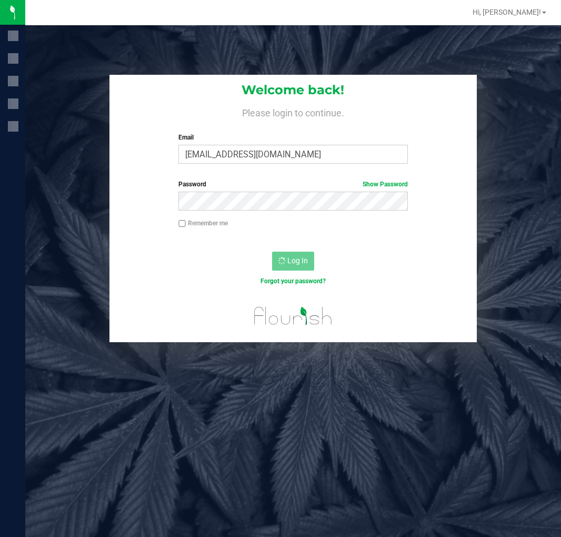 This screenshot has width=561, height=537. I want to click on span: Password, so click(192, 184).